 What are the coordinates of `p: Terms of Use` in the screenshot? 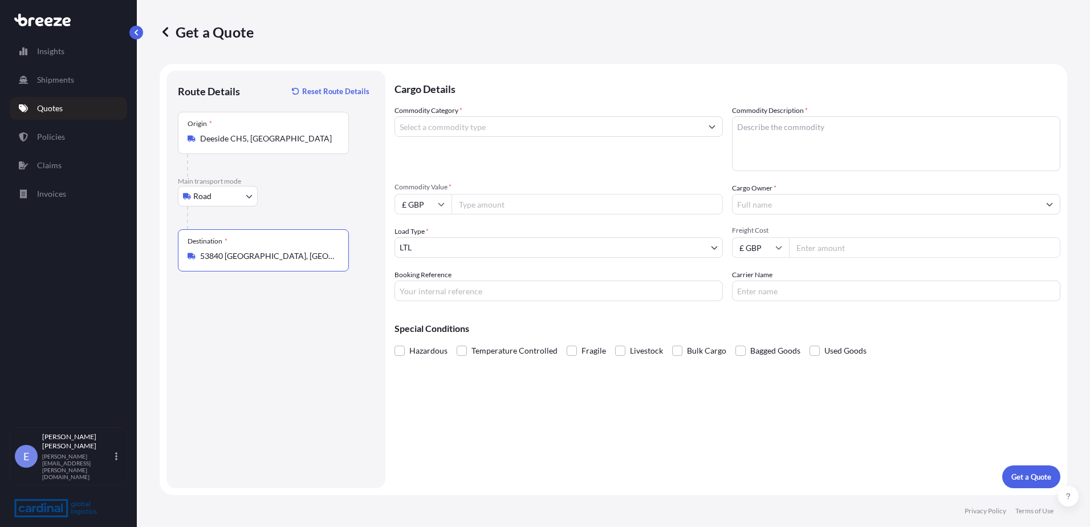 It's located at (1034, 511).